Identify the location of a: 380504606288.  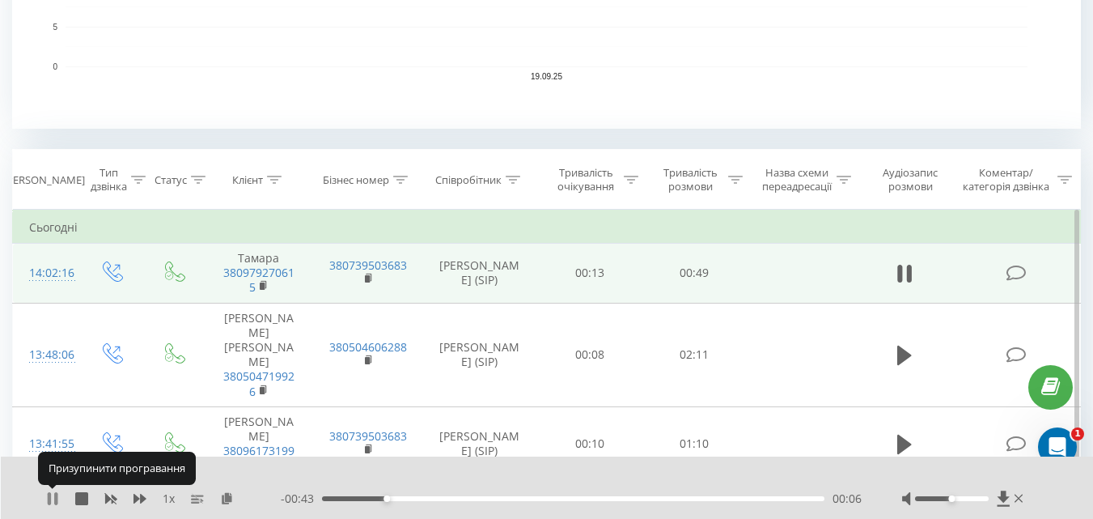
(368, 346).